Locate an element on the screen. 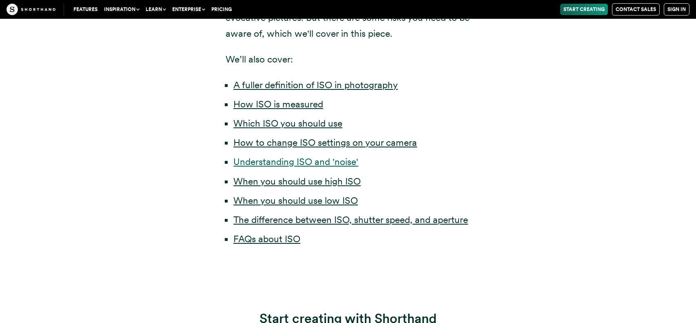  a: Contact Sales is located at coordinates (636, 9).